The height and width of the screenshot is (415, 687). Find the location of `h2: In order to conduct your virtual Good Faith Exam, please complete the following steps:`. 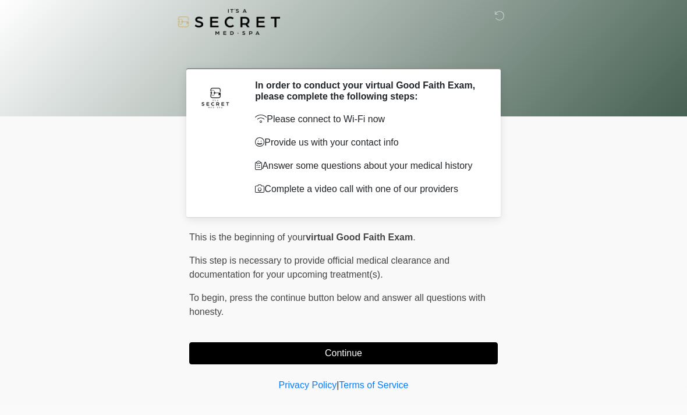

h2: In order to conduct your virtual Good Faith Exam, please complete the following steps: is located at coordinates (367, 91).